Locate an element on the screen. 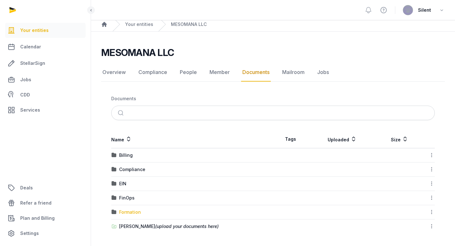 The width and height of the screenshot is (455, 246). a: Refer a friend is located at coordinates (45, 203).